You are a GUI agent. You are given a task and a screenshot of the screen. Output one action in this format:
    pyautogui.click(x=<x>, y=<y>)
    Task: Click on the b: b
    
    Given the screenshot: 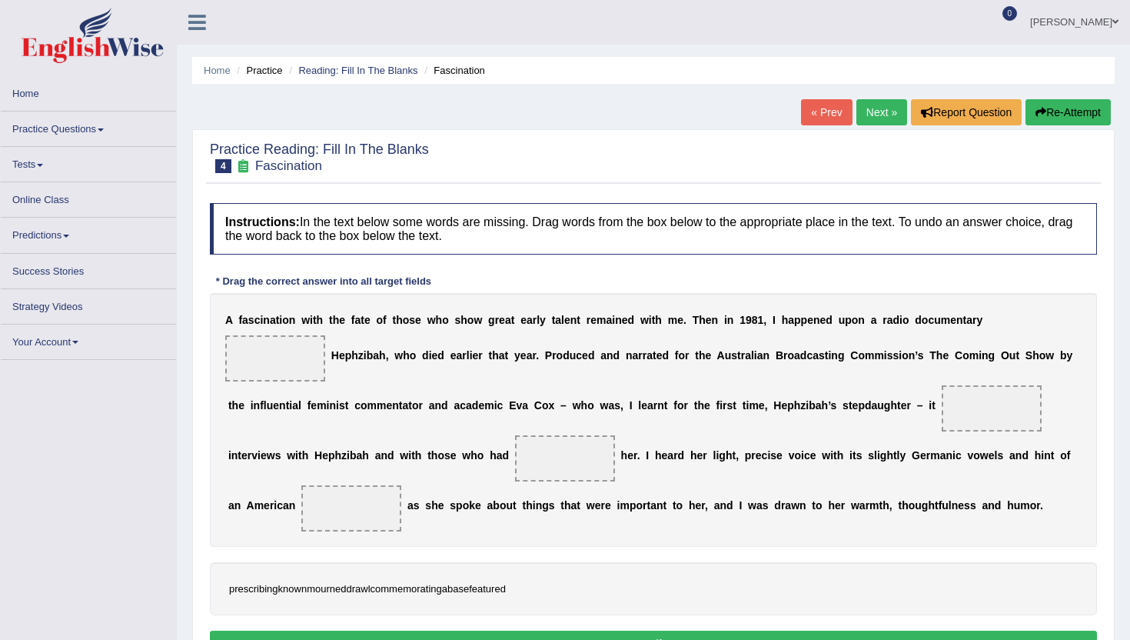 What is the action you would take?
    pyautogui.click(x=1063, y=355)
    